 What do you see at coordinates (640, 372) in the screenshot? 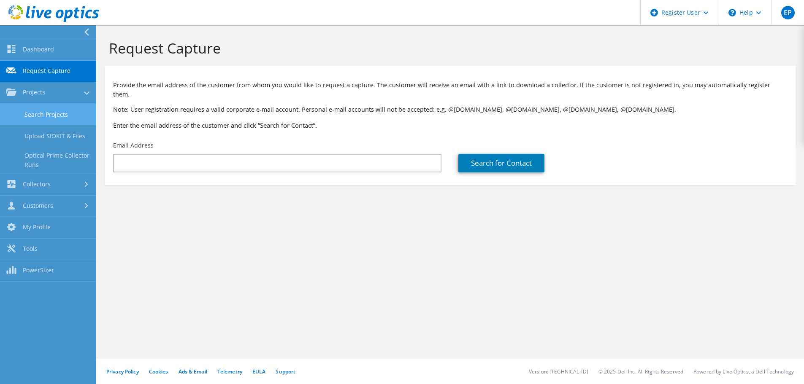
I see `li: © 2025 Dell Inc. All Rights Reserved` at bounding box center [640, 372].